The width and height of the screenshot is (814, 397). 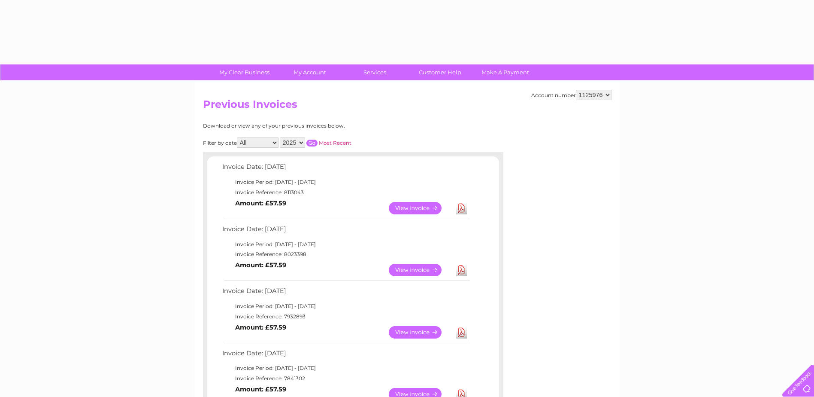 I want to click on td: Invoice Reference: 7932893, so click(x=345, y=316).